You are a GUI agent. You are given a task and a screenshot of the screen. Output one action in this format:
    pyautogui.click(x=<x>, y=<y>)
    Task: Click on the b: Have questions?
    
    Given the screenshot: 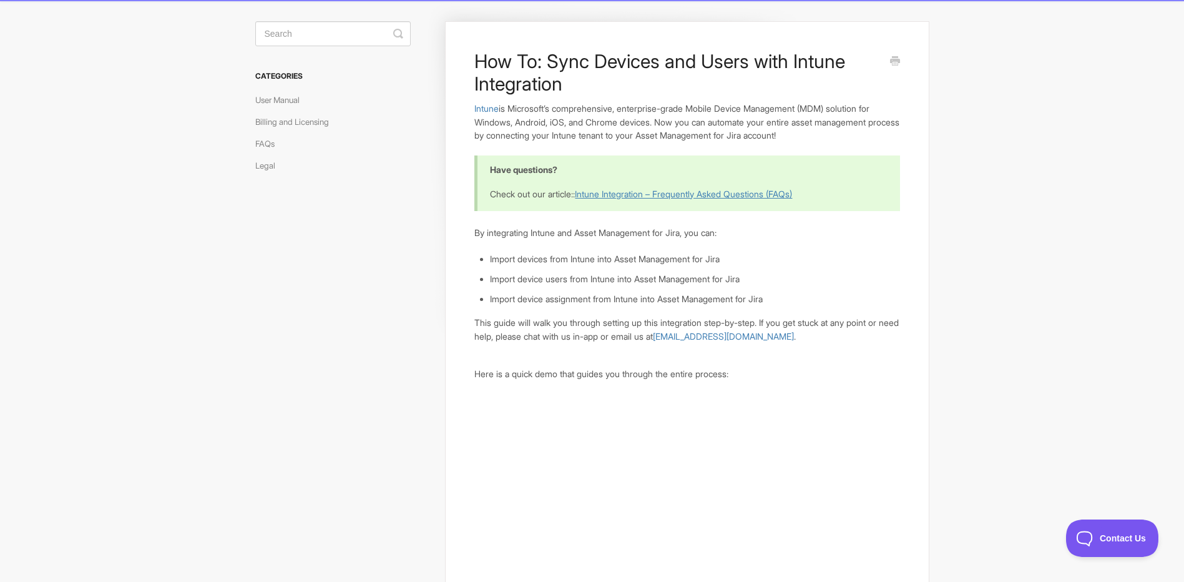 What is the action you would take?
    pyautogui.click(x=524, y=169)
    